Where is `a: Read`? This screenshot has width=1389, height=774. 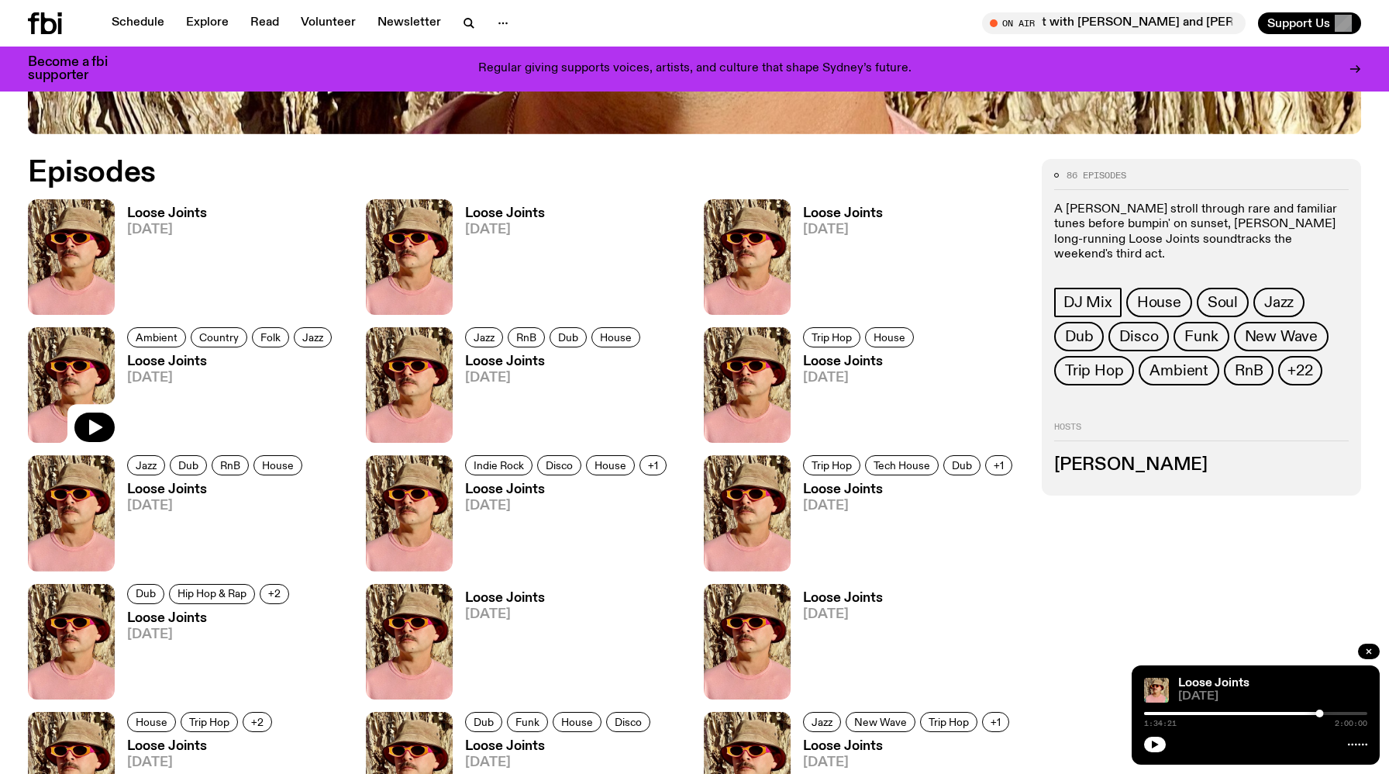
a: Read is located at coordinates (264, 23).